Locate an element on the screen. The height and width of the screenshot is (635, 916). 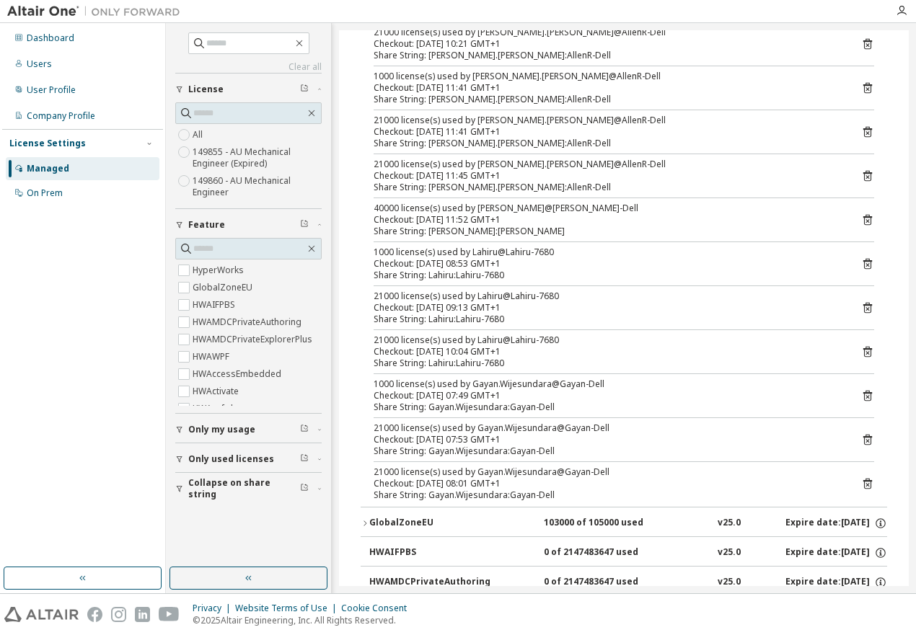
span: Only my usage is located at coordinates (221, 430).